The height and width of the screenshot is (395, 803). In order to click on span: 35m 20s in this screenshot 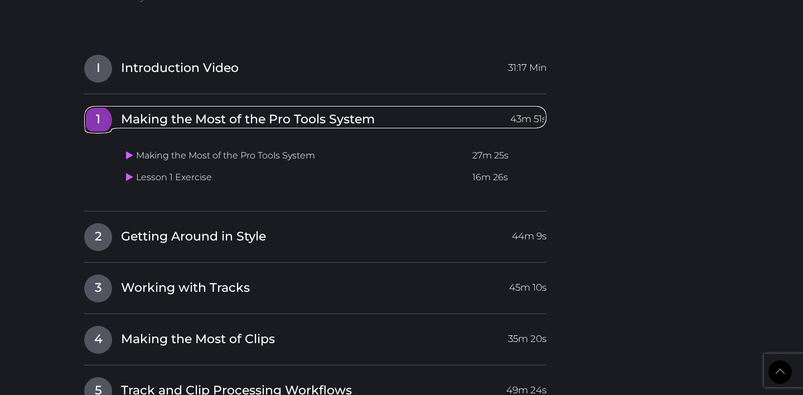, I will do `click(527, 336)`.